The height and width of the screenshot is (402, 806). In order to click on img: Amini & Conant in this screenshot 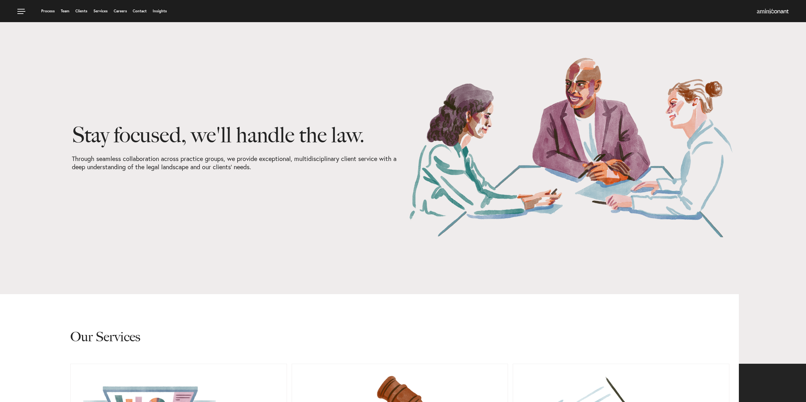, I will do `click(772, 11)`.